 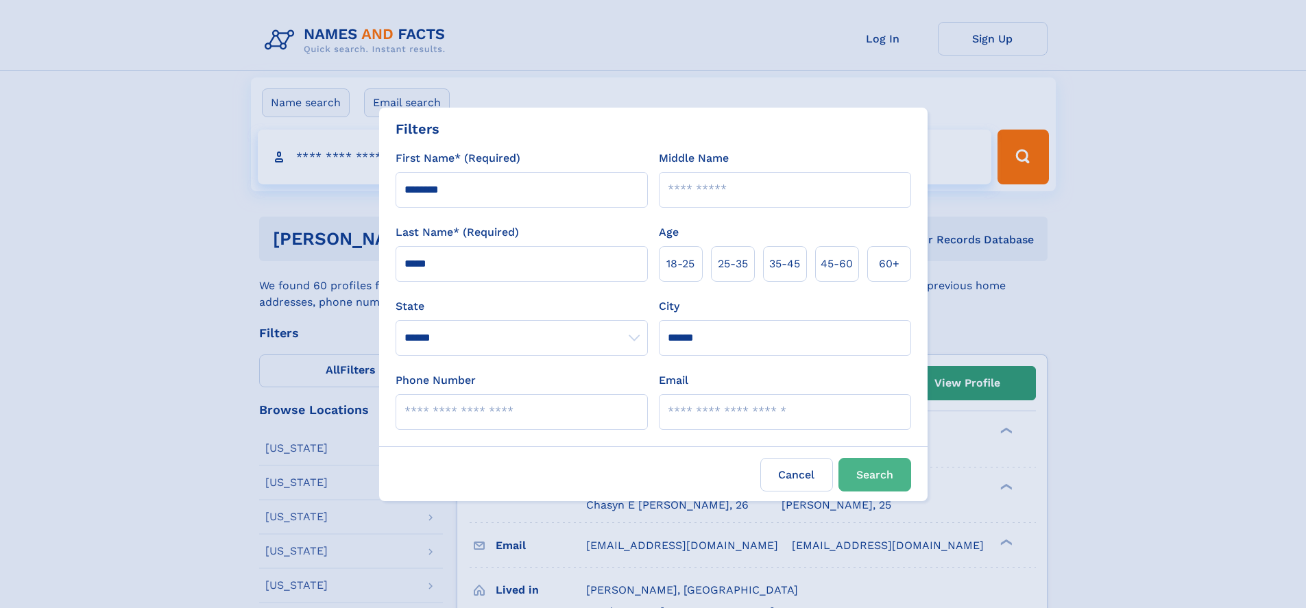 What do you see at coordinates (836, 264) in the screenshot?
I see `span: 45‑60` at bounding box center [836, 264].